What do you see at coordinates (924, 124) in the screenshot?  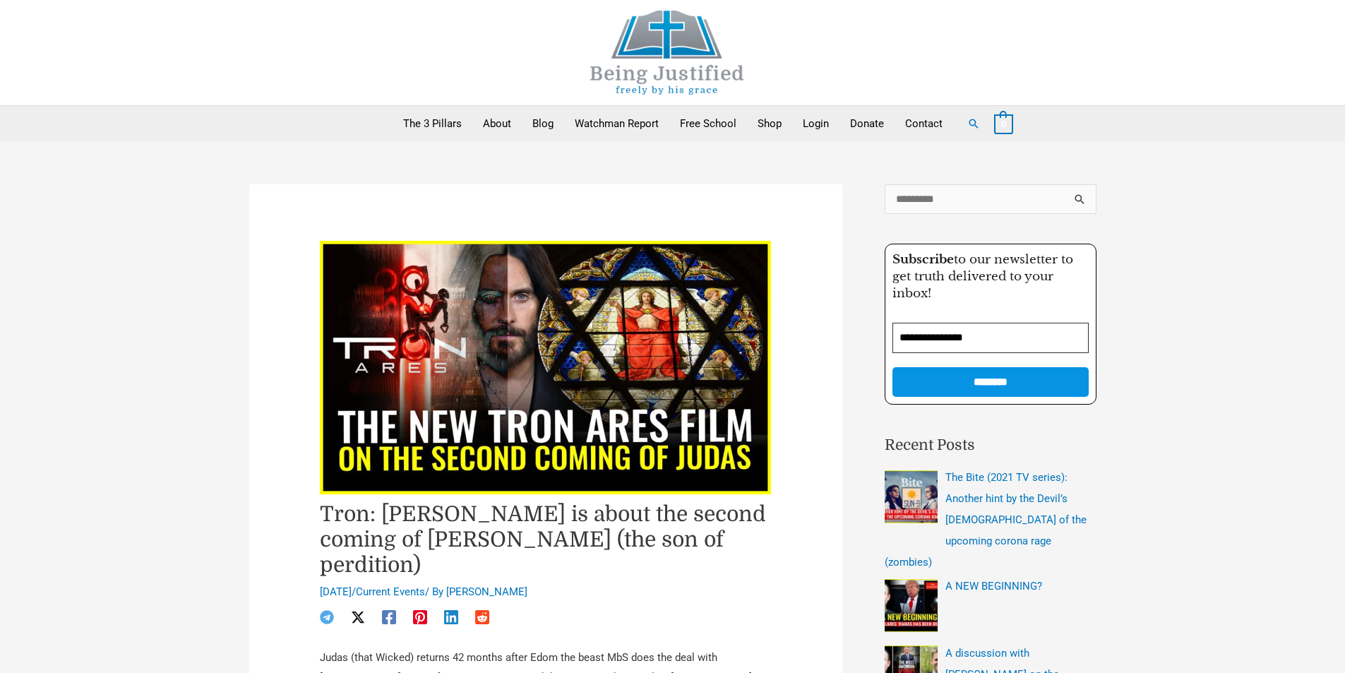 I see `a: Contact` at bounding box center [924, 124].